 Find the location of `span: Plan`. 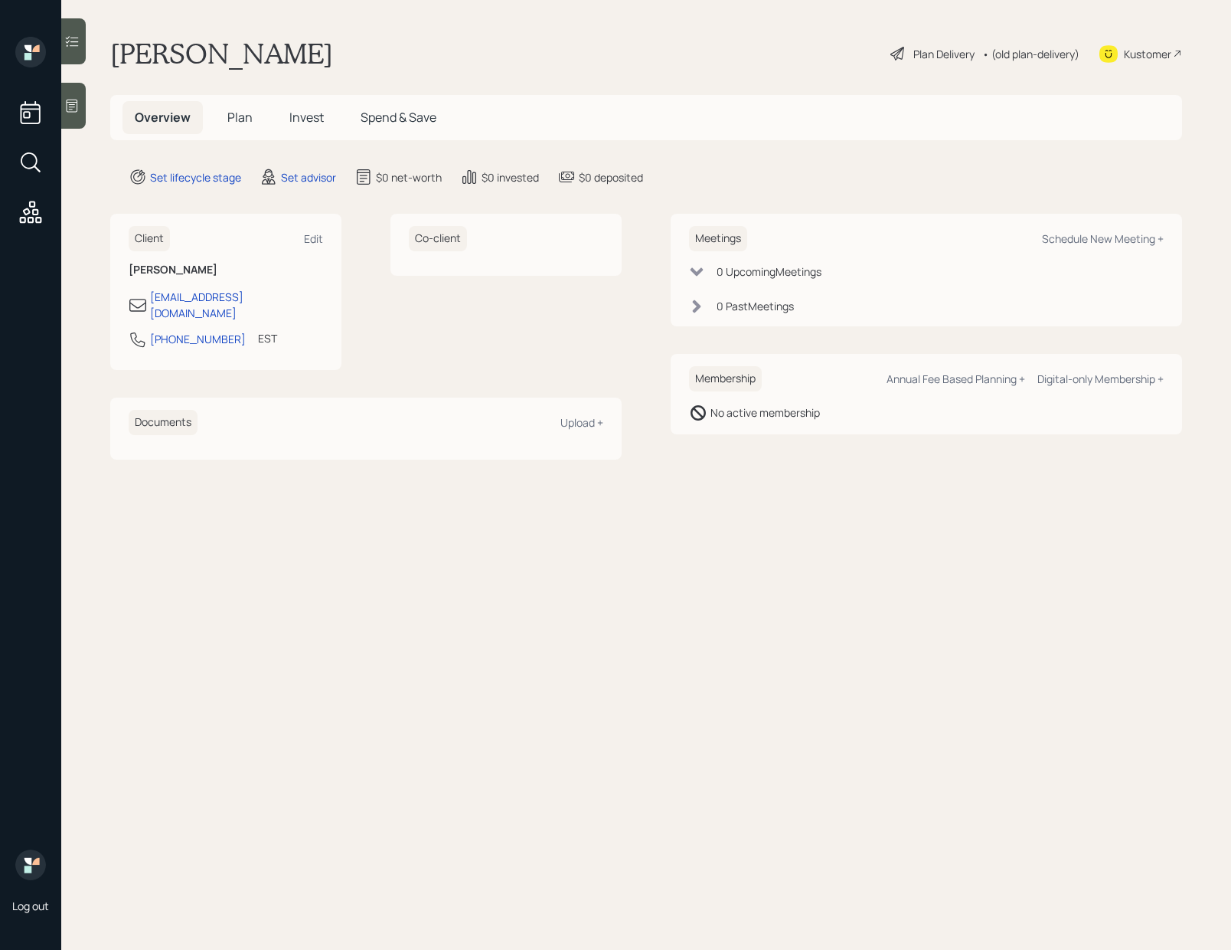

span: Plan is located at coordinates (240, 117).